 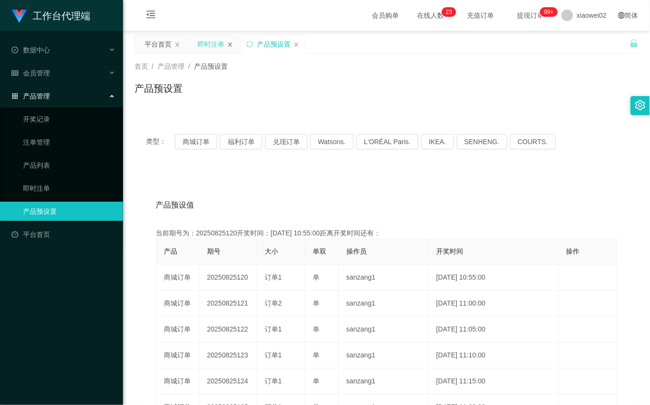 What do you see at coordinates (151, 16) in the screenshot?
I see `i: 图标: menu-fold` at bounding box center [151, 16].